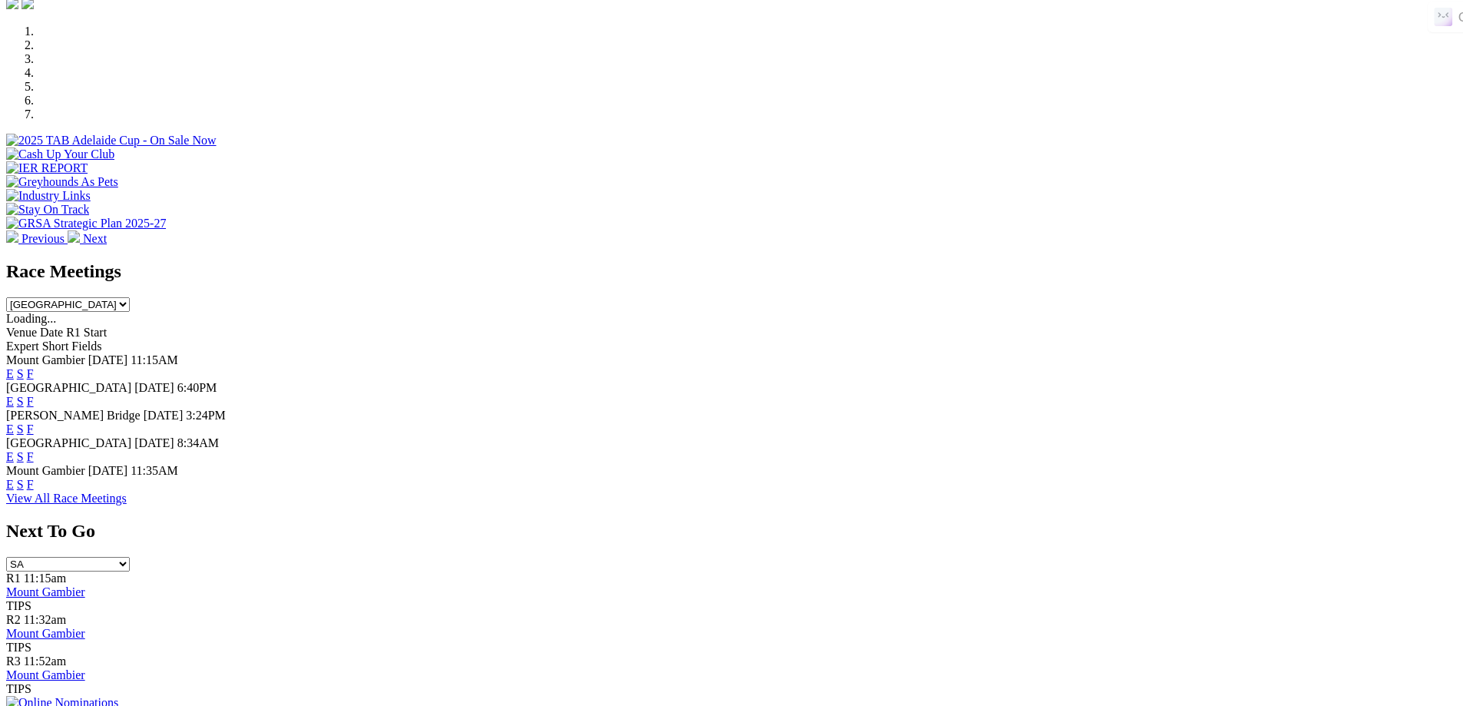 This screenshot has height=706, width=1463. What do you see at coordinates (37, 238) in the screenshot?
I see `a: Previous` at bounding box center [37, 238].